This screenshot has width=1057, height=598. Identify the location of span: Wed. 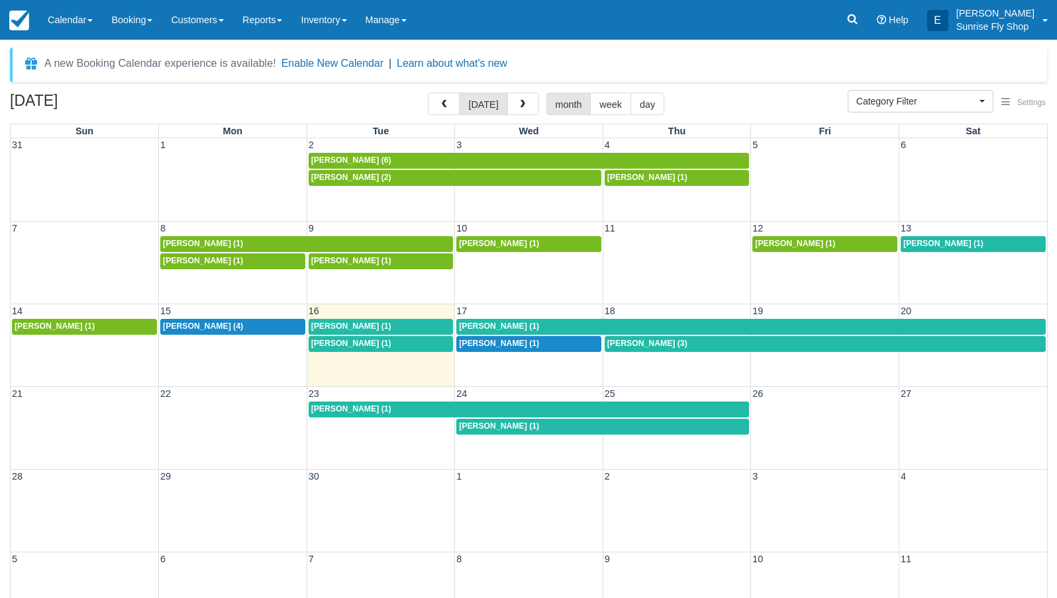
(528, 131).